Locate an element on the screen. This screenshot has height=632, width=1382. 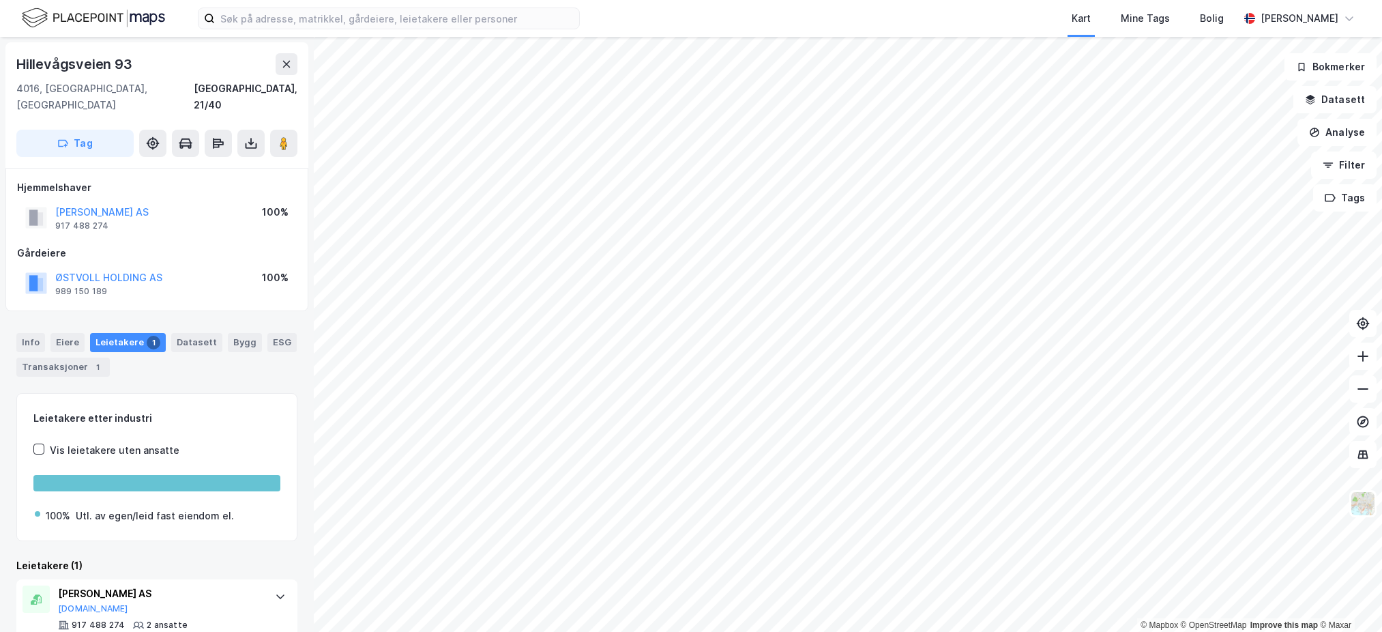
div: Leietakere is located at coordinates (128, 342).